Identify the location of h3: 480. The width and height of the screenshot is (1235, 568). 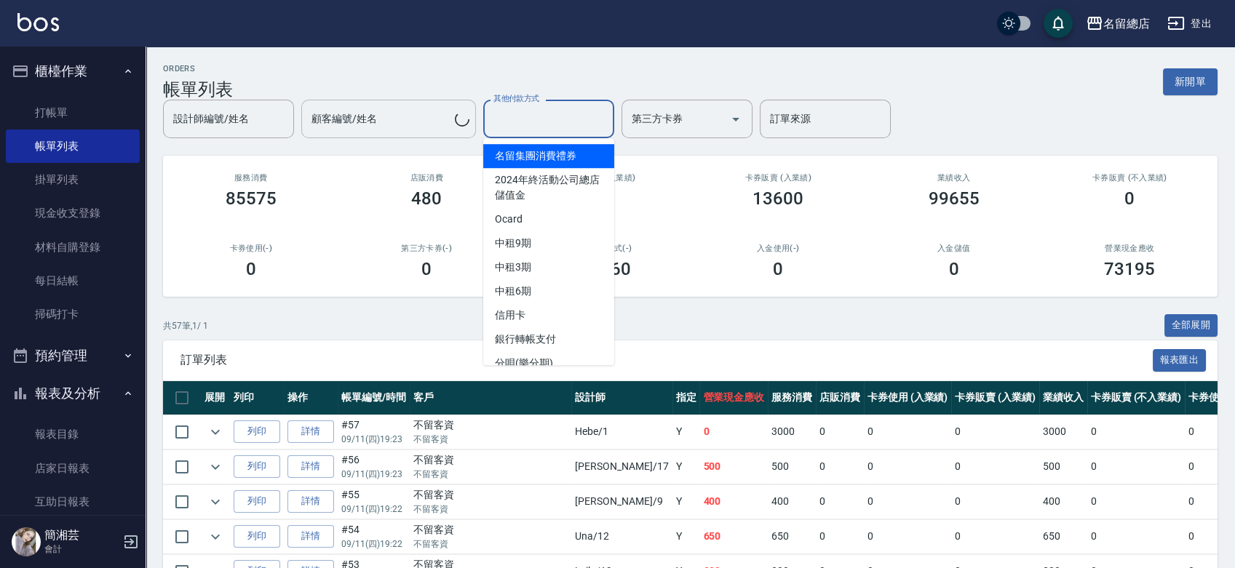
(427, 199).